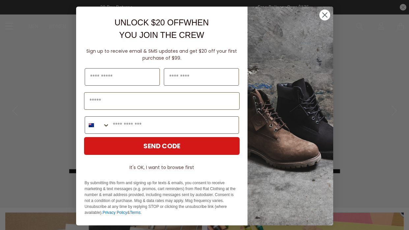 The image size is (409, 230). What do you see at coordinates (149, 22) in the screenshot?
I see `span: UNLOCK $20 OFF` at bounding box center [149, 22].